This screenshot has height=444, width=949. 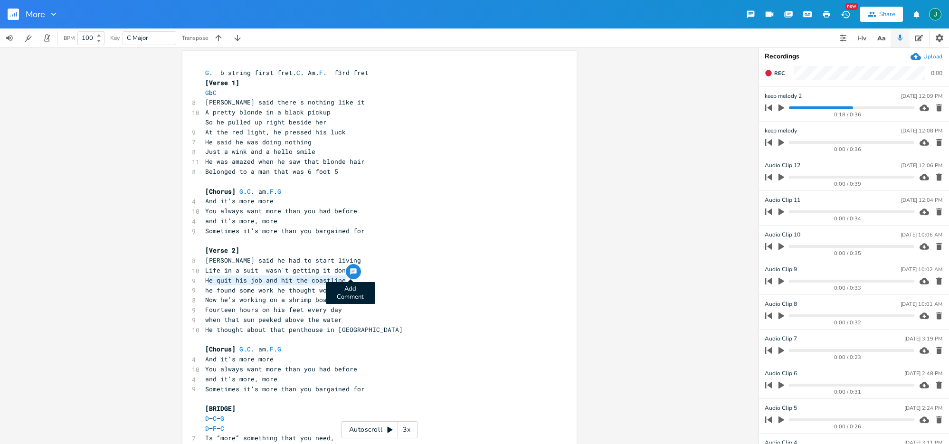 I want to click on div: 0:00 / 0:34, so click(x=848, y=218).